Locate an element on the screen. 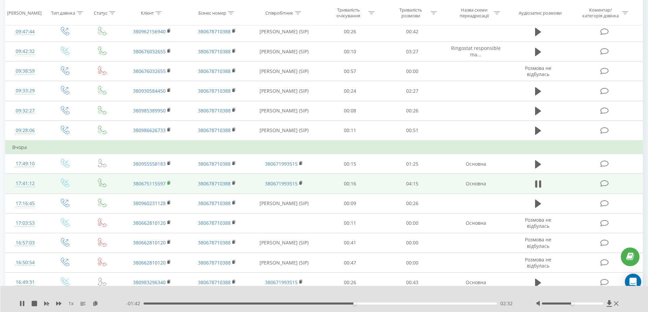  div: Аудіозапис розмови is located at coordinates (540, 13).